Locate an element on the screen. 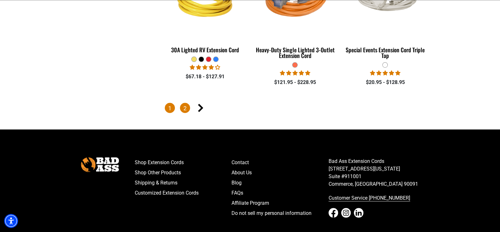  div: $121.95 - $228.95 is located at coordinates (295, 82).